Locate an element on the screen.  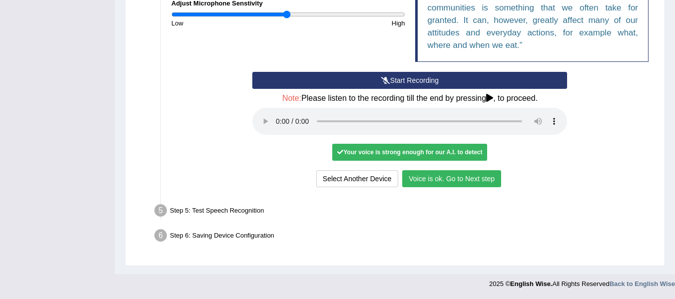
button: Voice is ok. Go to Next step is located at coordinates (452, 179).